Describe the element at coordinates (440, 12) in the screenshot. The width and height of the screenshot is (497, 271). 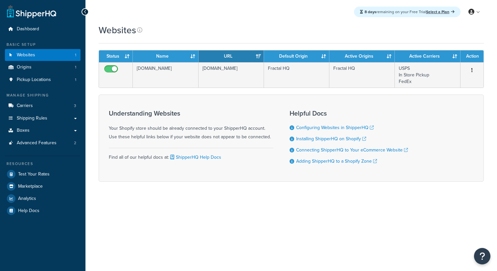
I see `a: Select a Plan` at that location.